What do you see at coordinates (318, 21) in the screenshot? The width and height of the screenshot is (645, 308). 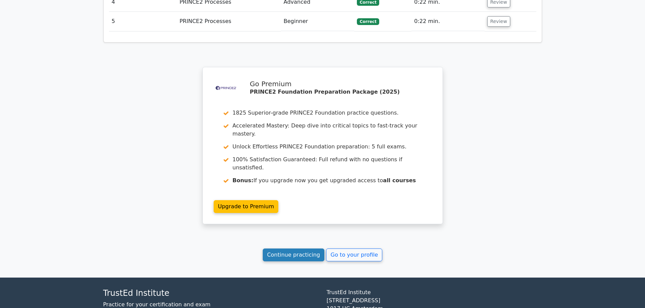 I see `td: Beginner` at bounding box center [318, 21].